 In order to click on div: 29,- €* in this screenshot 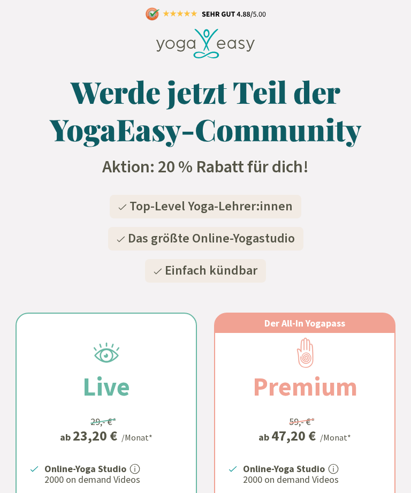, I will do `click(103, 421)`.